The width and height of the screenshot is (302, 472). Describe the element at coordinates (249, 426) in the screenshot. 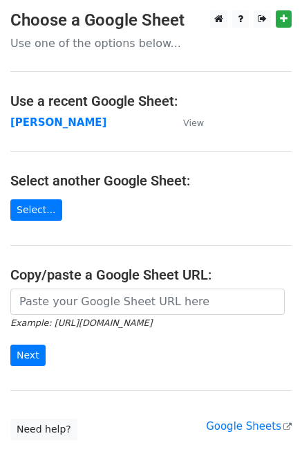

I see `a: Google Sheets` at that location.